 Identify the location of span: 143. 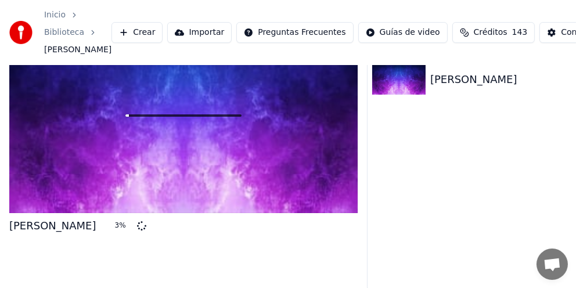
(520, 33).